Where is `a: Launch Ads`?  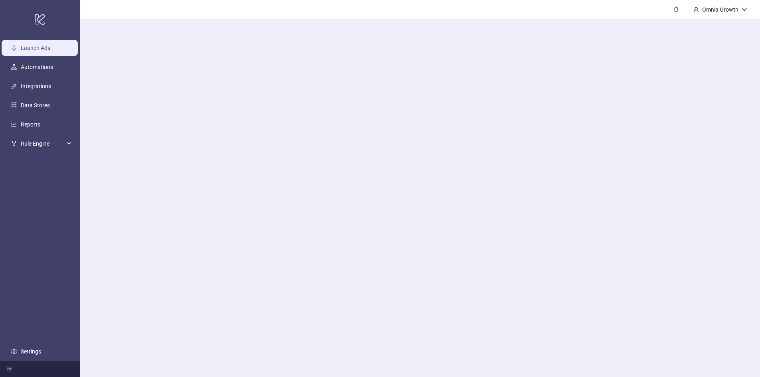
a: Launch Ads is located at coordinates (35, 48).